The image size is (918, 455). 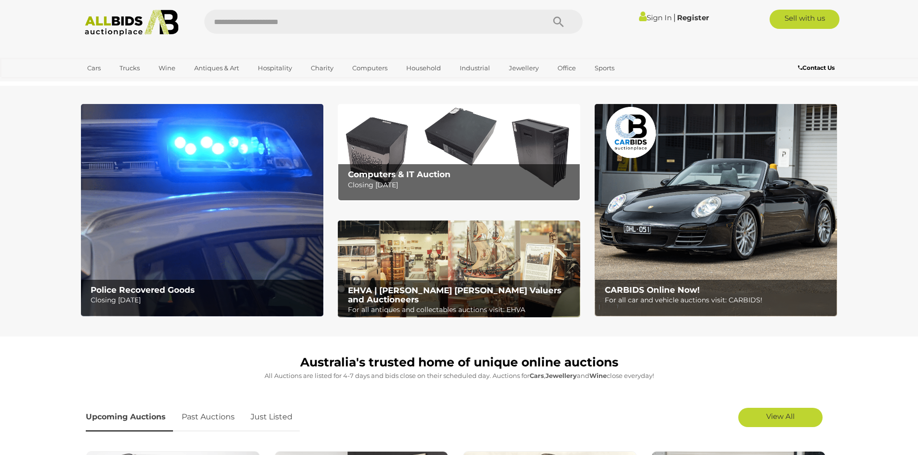 What do you see at coordinates (524, 68) in the screenshot?
I see `a: Jewellery` at bounding box center [524, 68].